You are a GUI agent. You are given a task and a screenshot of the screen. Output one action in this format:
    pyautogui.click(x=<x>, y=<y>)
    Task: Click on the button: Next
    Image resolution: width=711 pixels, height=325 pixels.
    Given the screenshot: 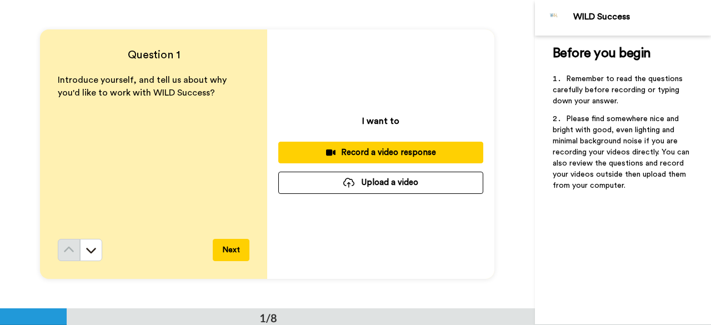 What is the action you would take?
    pyautogui.click(x=231, y=250)
    